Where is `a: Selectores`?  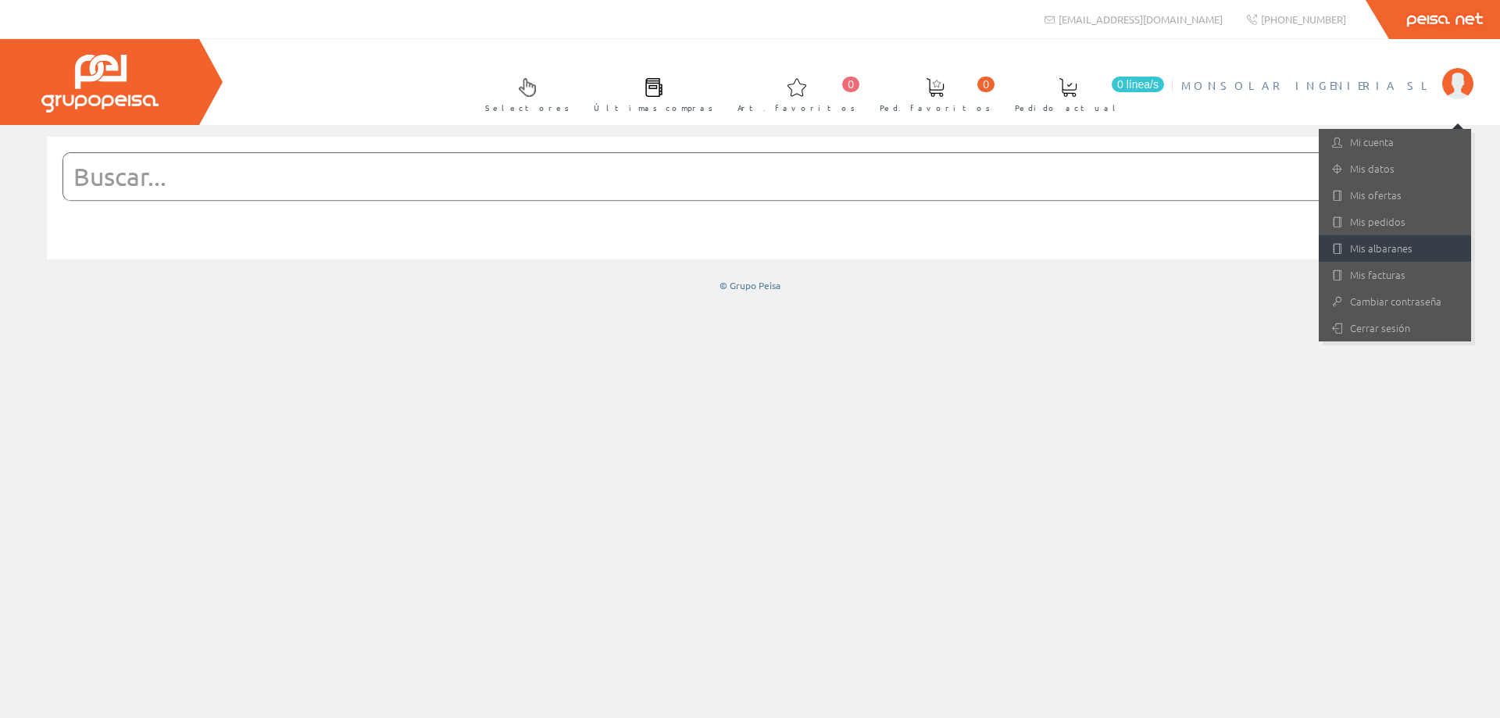 a: Selectores is located at coordinates (523, 93).